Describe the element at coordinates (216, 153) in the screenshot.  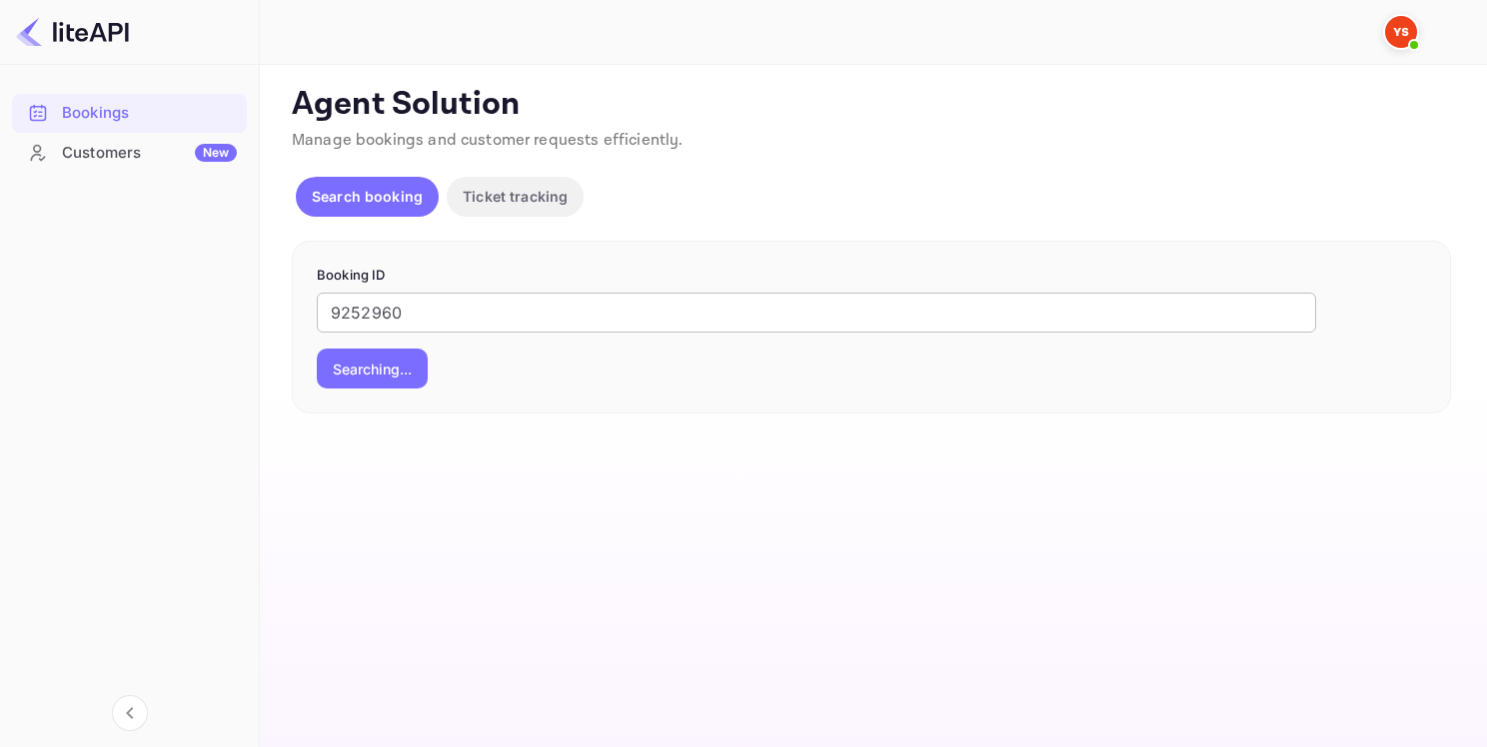
I see `div: New` at that location.